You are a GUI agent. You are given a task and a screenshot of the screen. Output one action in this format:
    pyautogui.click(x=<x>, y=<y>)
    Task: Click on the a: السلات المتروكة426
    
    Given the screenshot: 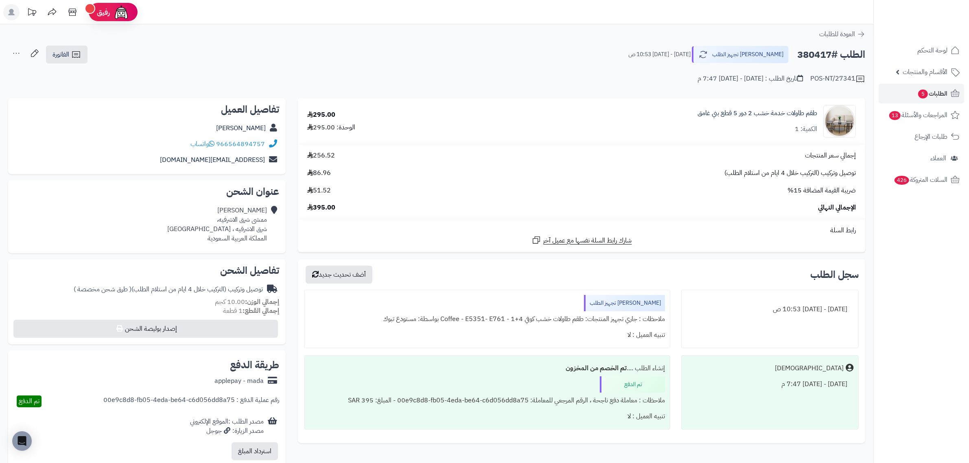 What is the action you would take?
    pyautogui.click(x=922, y=180)
    